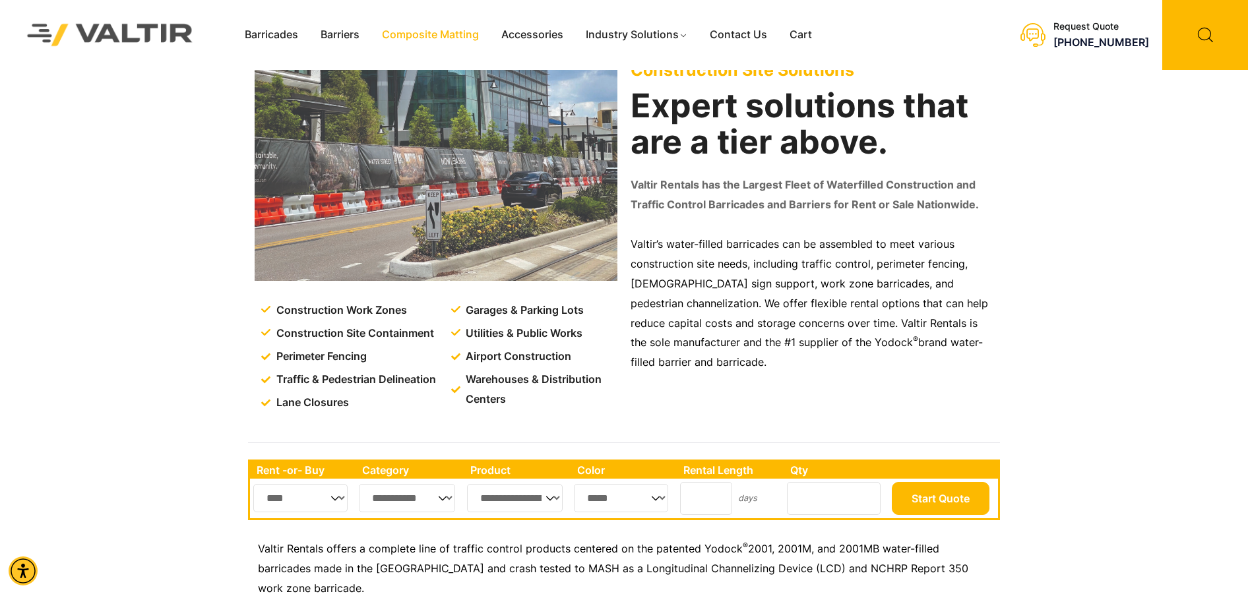 This screenshot has width=1248, height=594. I want to click on a: Accessories, so click(532, 35).